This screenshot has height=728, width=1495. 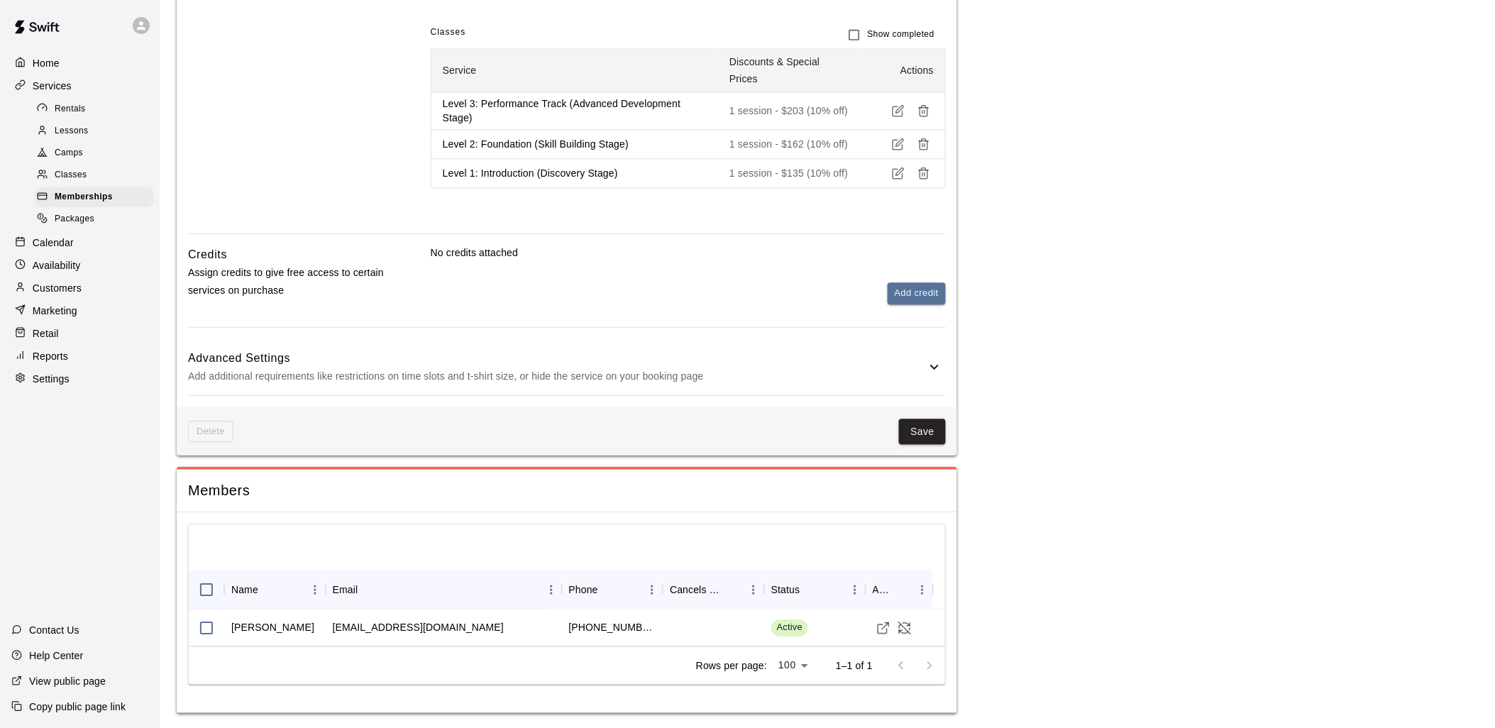 What do you see at coordinates (612, 627) in the screenshot?
I see `div: +18135023364` at bounding box center [612, 627].